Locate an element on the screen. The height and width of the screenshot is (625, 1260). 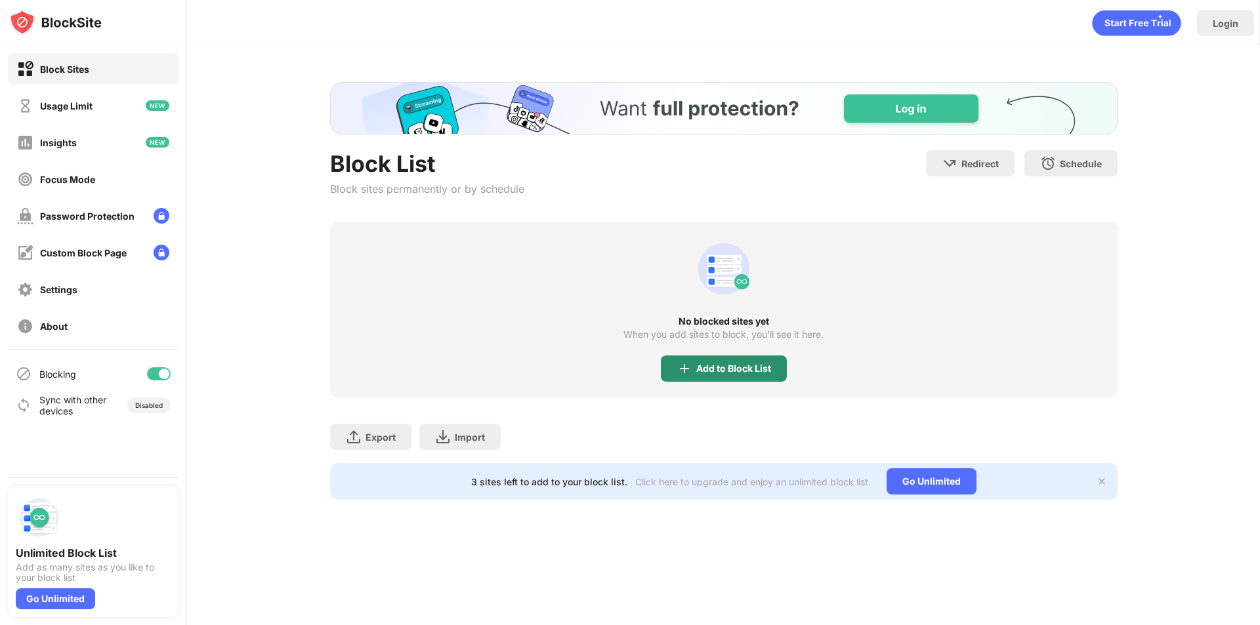
div: Export is located at coordinates (381, 437).